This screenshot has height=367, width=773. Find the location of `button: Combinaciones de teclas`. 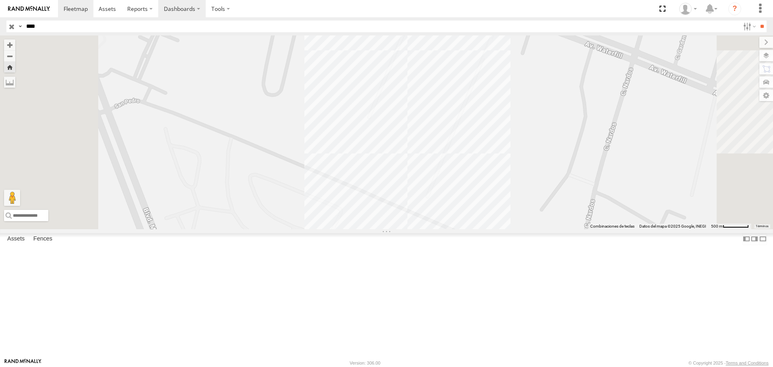

button: Combinaciones de teclas is located at coordinates (613, 226).